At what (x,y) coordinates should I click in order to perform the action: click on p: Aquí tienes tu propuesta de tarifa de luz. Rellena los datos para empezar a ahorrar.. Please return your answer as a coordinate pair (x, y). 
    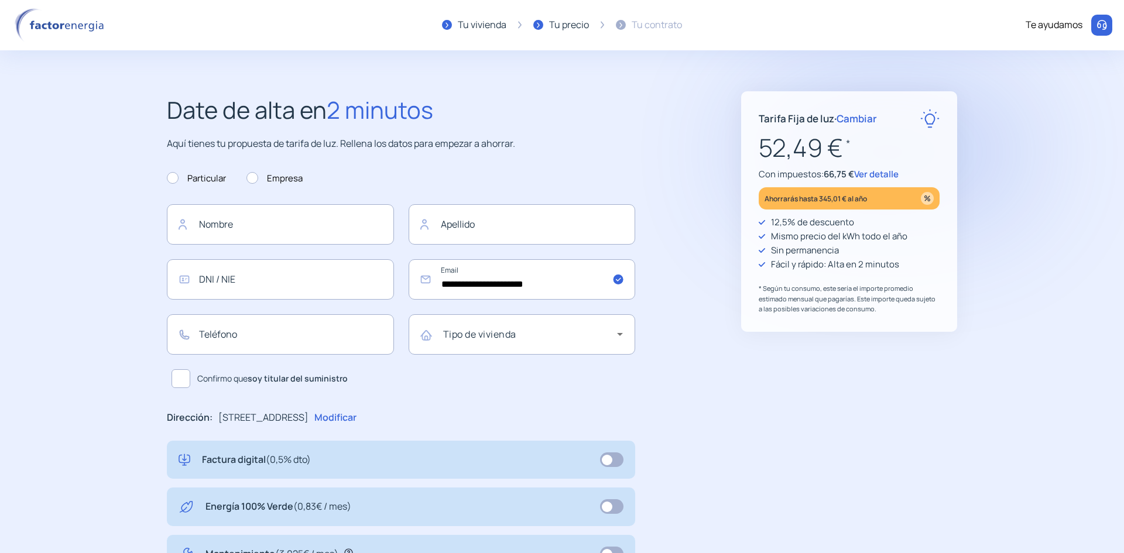
    Looking at the image, I should click on (401, 144).